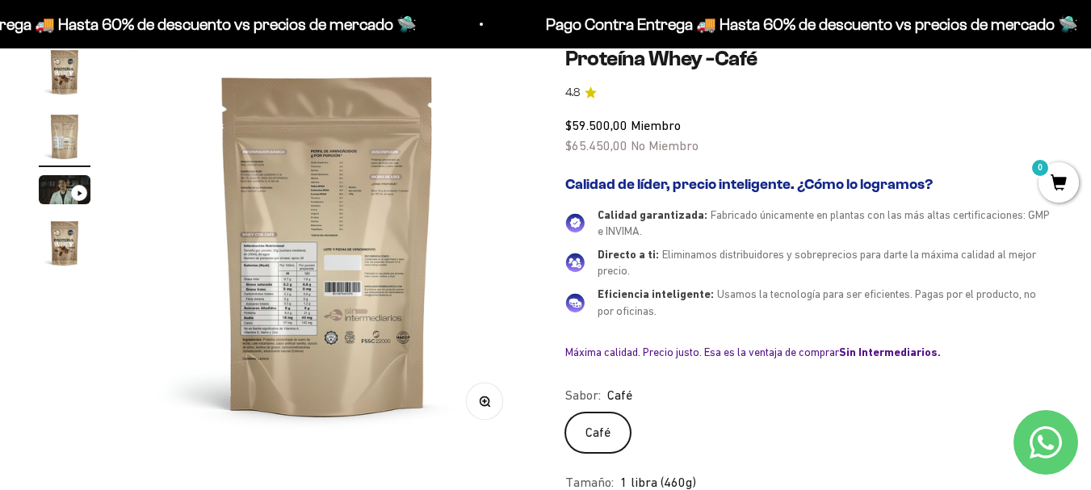  Describe the element at coordinates (177, 159) in the screenshot. I see `div: País de origen de ingredientes` at that location.